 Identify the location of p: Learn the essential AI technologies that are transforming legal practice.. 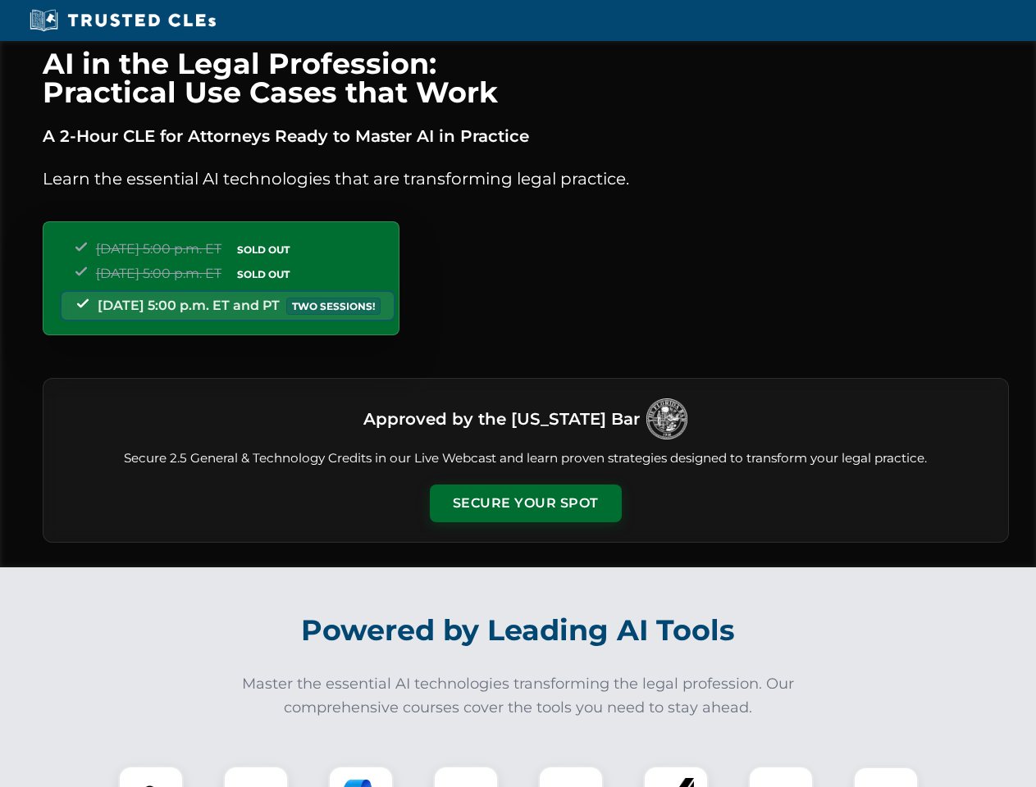
(526, 179).